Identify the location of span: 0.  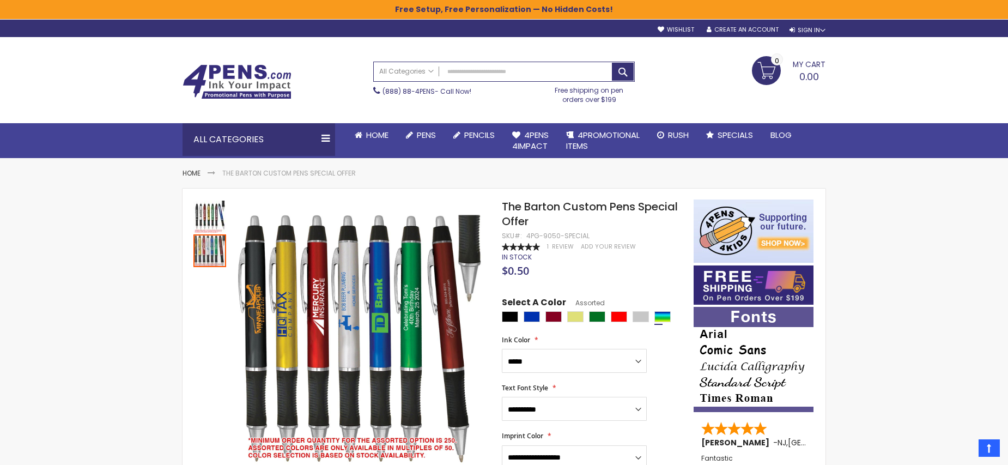
(777, 60).